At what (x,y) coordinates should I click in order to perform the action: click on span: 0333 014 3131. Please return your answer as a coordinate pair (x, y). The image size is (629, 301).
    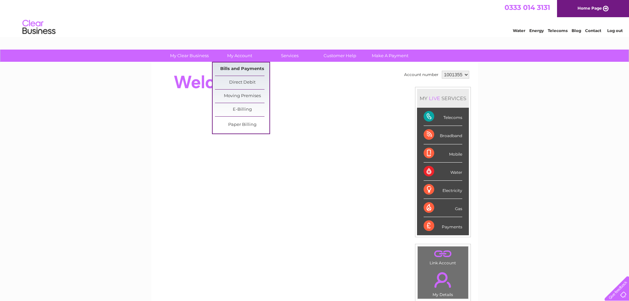
    Looking at the image, I should click on (527, 7).